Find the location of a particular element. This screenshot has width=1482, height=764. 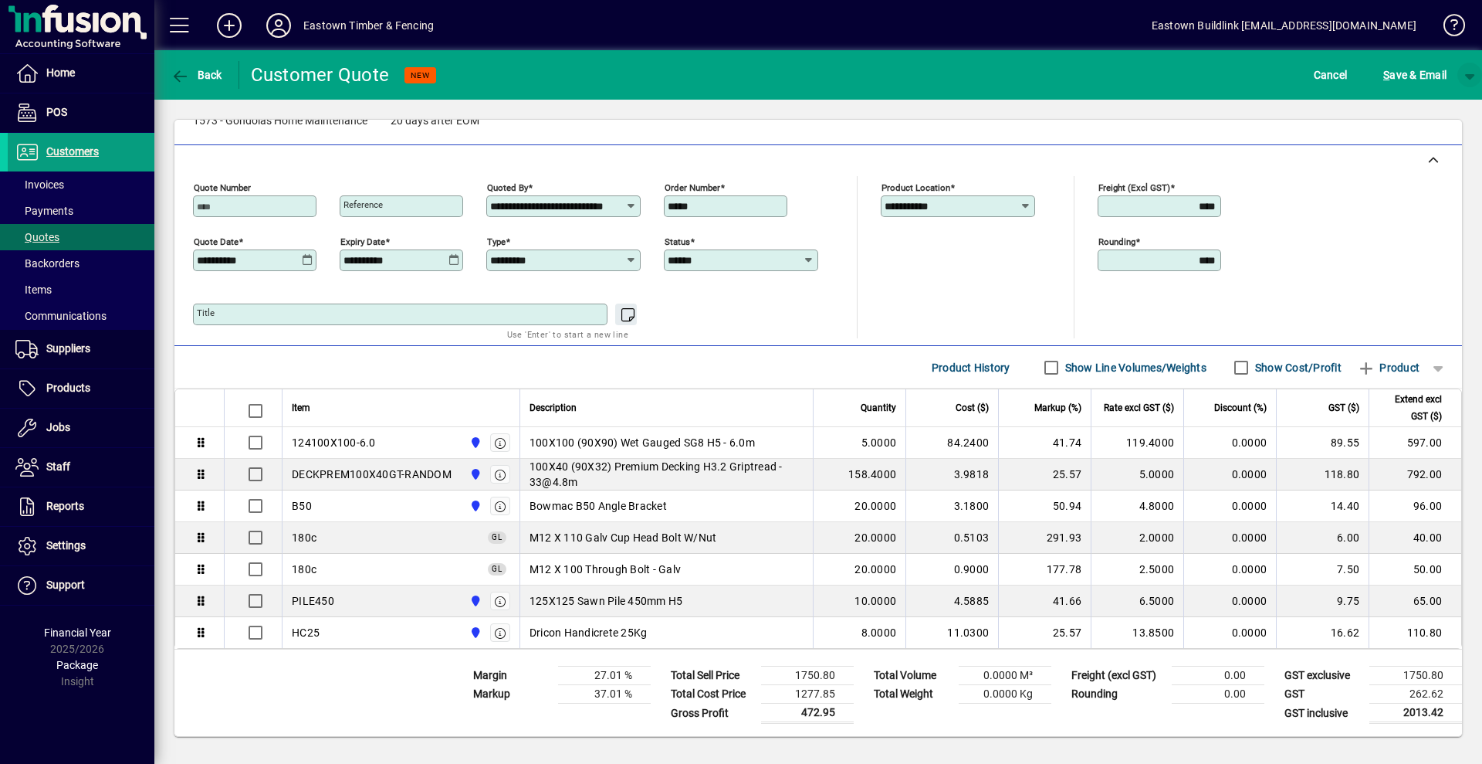

td: 16.62 is located at coordinates (1323, 632).